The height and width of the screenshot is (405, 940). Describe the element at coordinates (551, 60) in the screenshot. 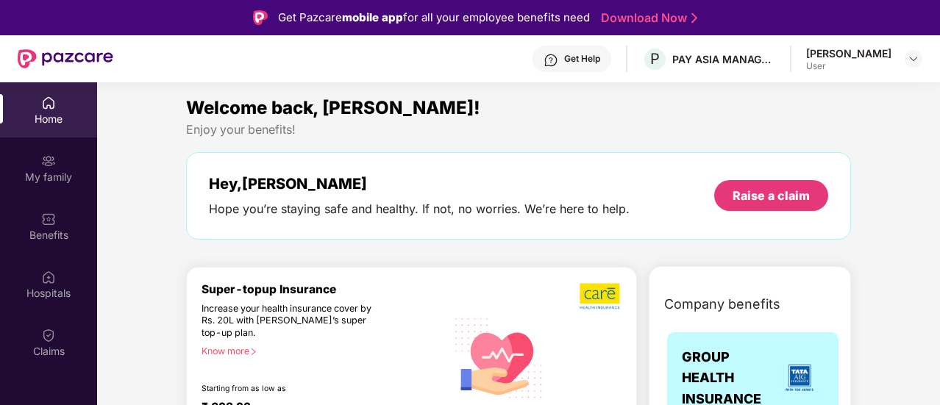

I see `img: svg+xml;base64,PHN2ZyBpZD0iSGVscC0zMngzMiIgeG1sbnM9Imh0dHA6Ly93d3cudzMub3JnLzIwMDAvc3ZnIiB3aWR0aD...` at that location.